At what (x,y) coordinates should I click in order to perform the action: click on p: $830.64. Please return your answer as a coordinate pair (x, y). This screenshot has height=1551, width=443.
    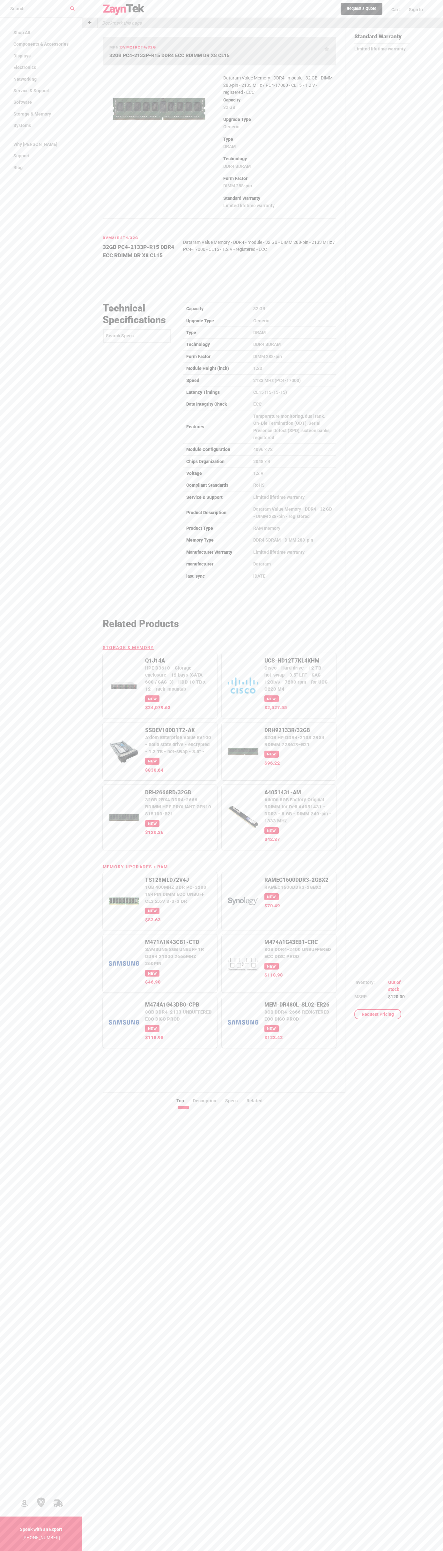
    Looking at the image, I should click on (179, 770).